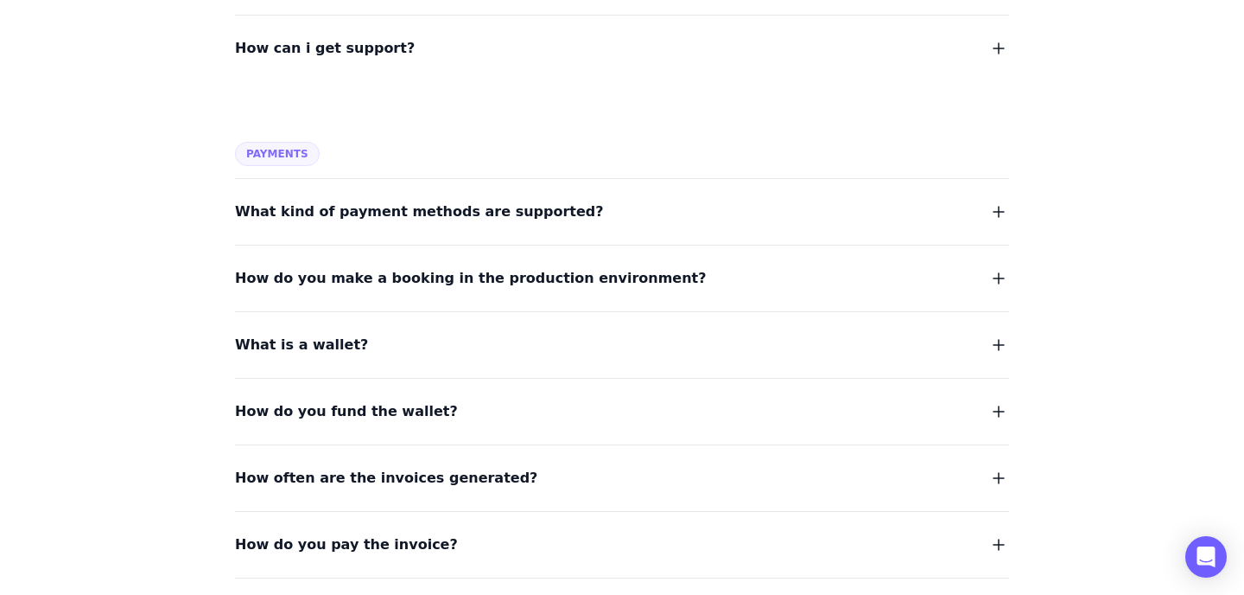  I want to click on button: How often are the invoices generated?, so click(622, 478).